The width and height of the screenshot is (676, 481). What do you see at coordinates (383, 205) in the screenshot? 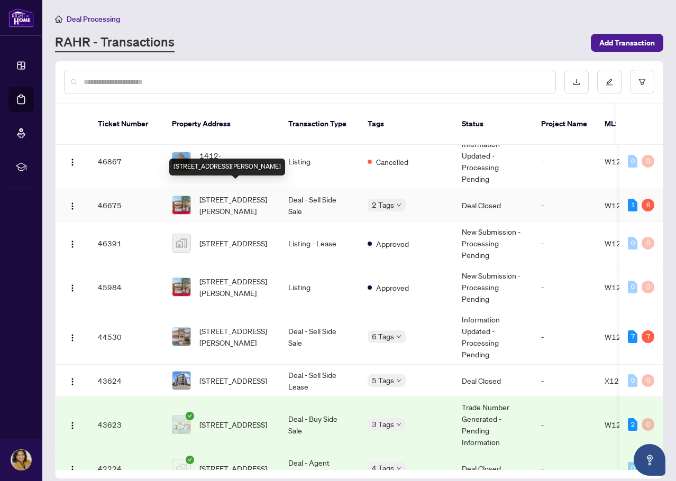
I see `span: 2 Tags` at bounding box center [383, 205].